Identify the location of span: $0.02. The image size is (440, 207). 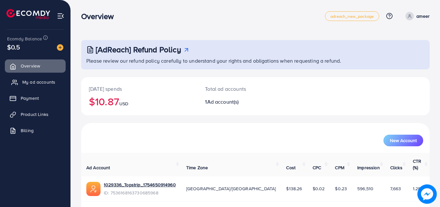
(319, 189).